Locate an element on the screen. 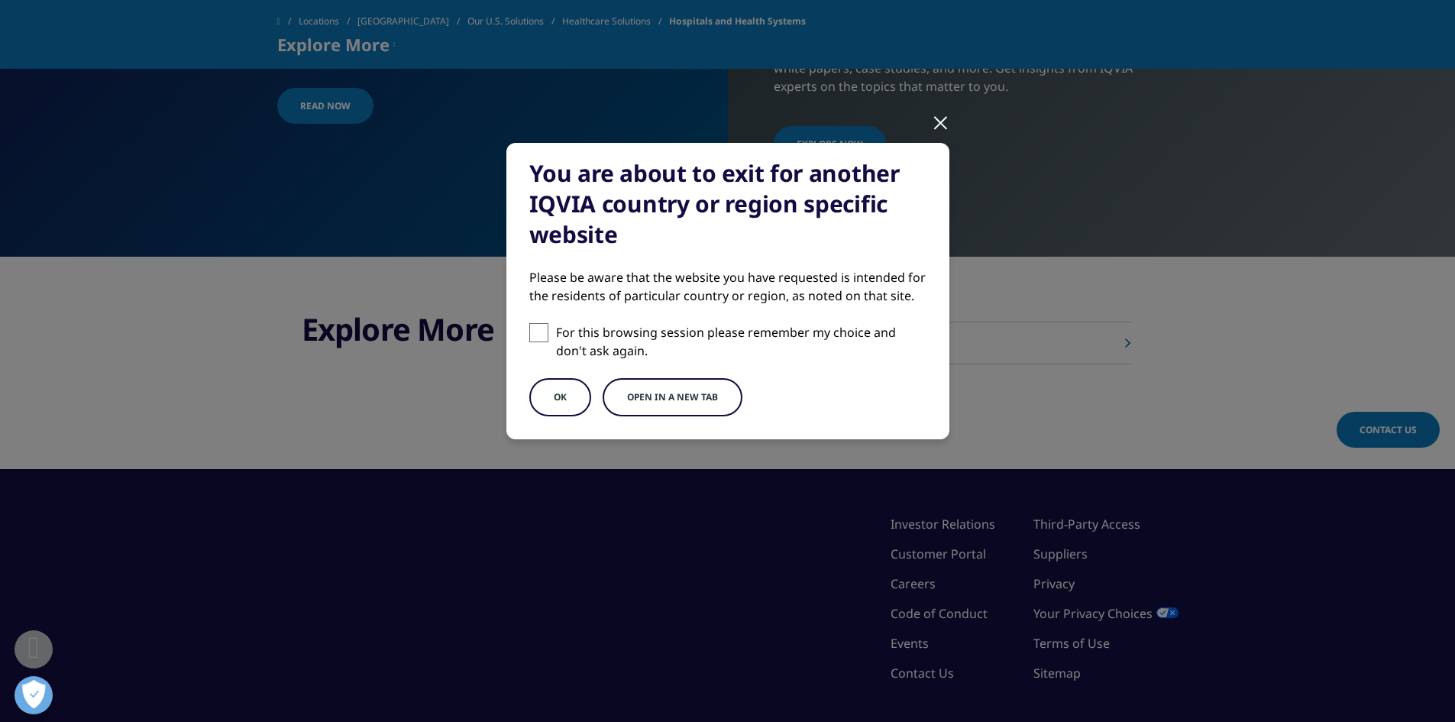 The image size is (1455, 722). button: Open in a new tab is located at coordinates (672, 397).